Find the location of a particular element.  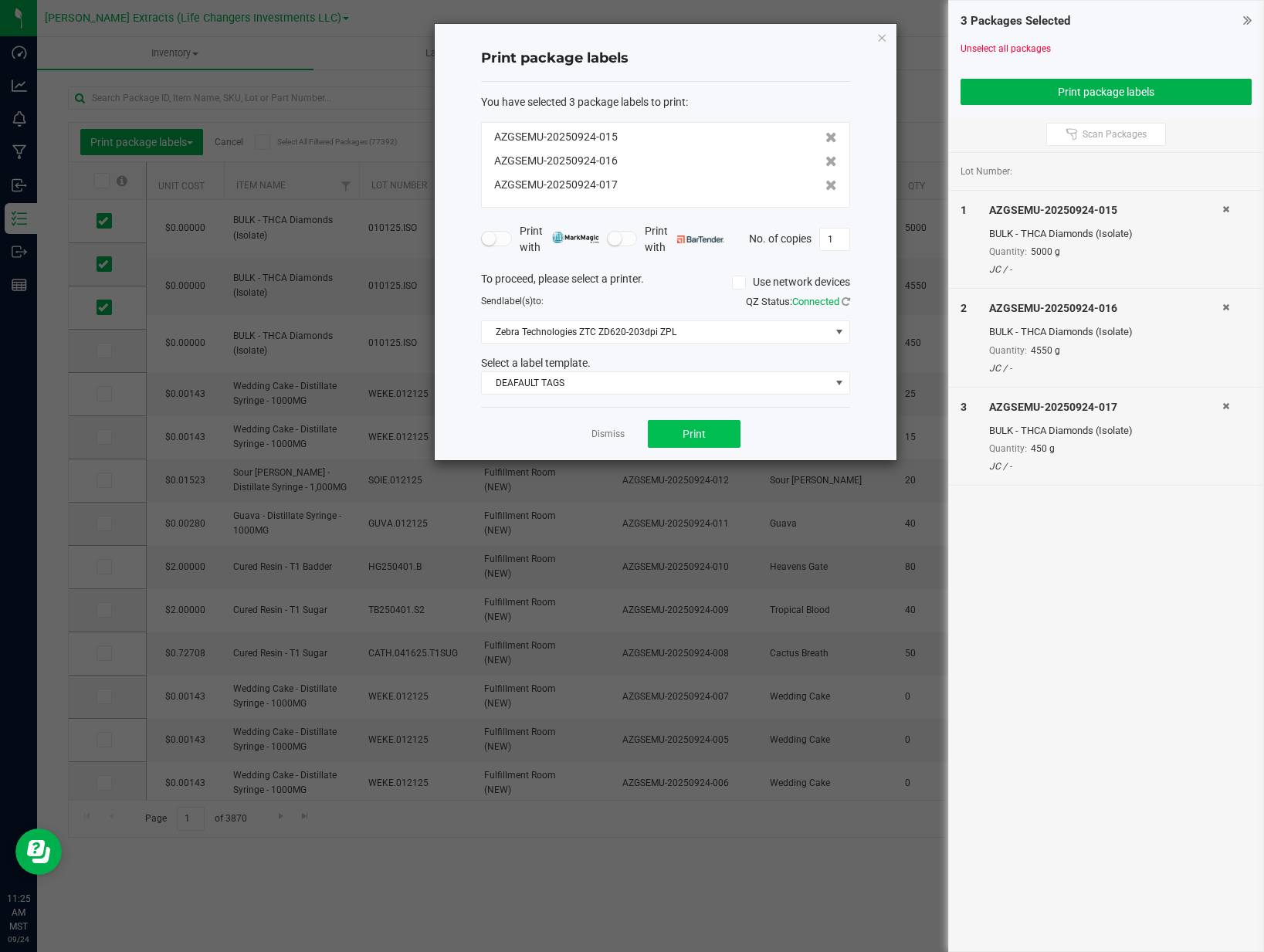

div: AZGSEMU-20250924-015 is located at coordinates (1105, 210).